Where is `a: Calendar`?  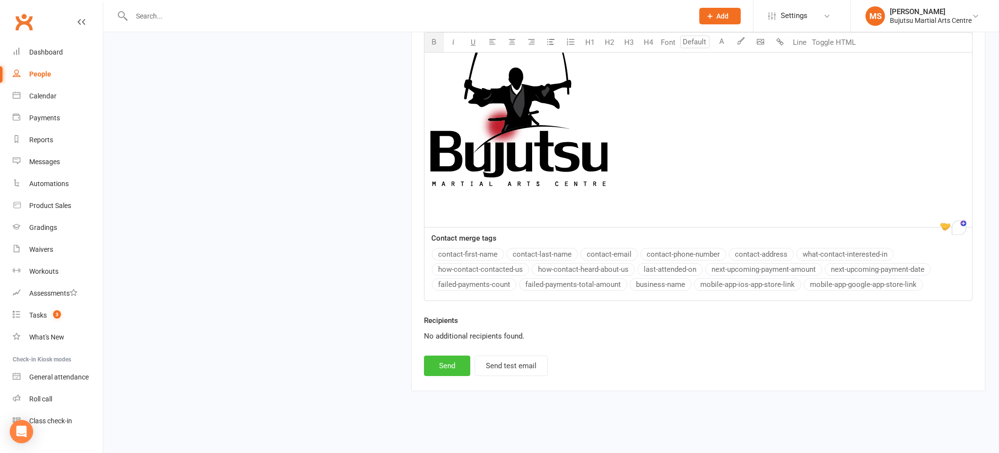 a: Calendar is located at coordinates (57, 96).